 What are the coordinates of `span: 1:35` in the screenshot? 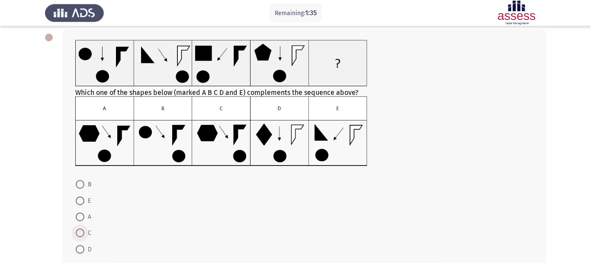 It's located at (311, 13).